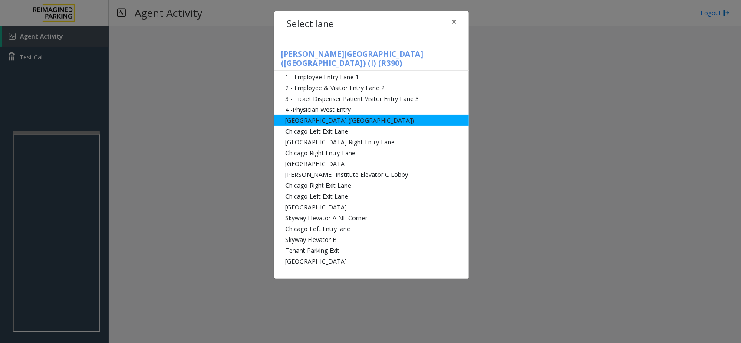 The width and height of the screenshot is (741, 343). I want to click on h4: Select lane, so click(310, 24).